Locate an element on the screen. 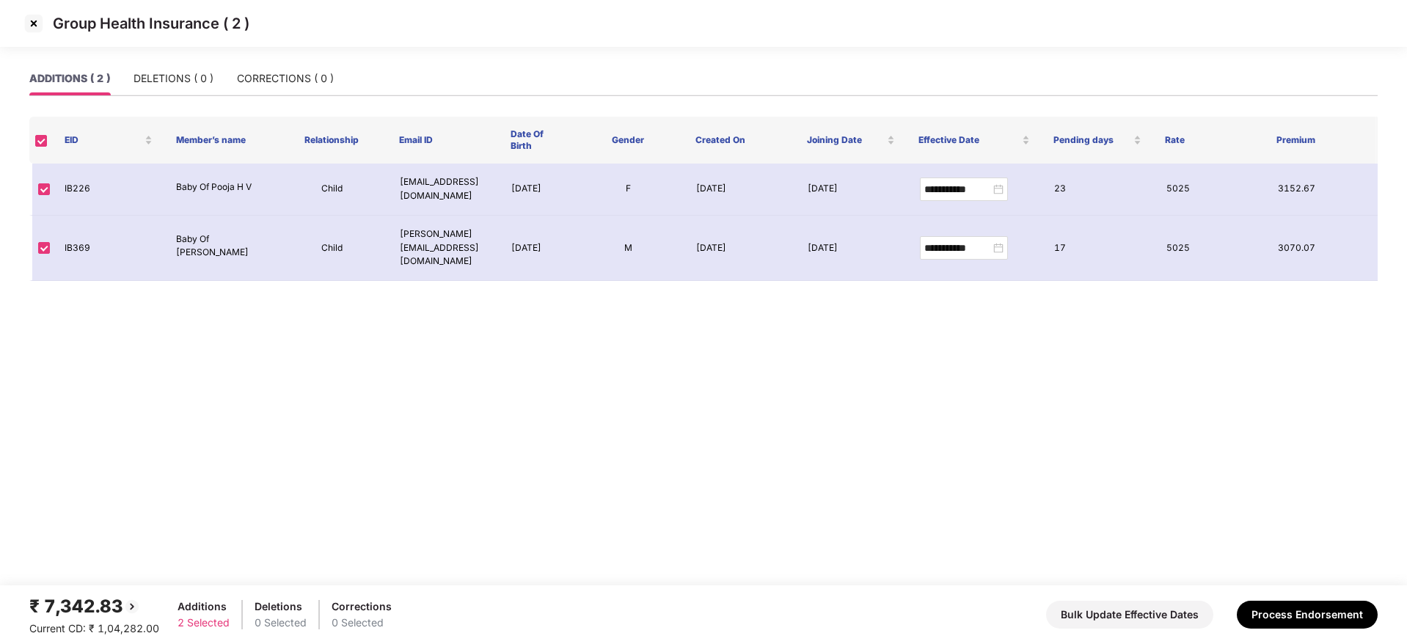  p: Group Health Insurance ( 2 ) is located at coordinates (151, 23).